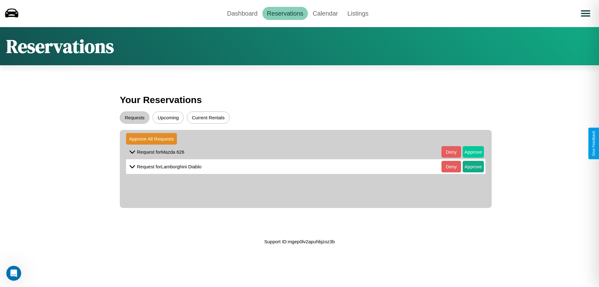 This screenshot has height=287, width=599. Describe the element at coordinates (325, 13) in the screenshot. I see `a: Calendar` at that location.